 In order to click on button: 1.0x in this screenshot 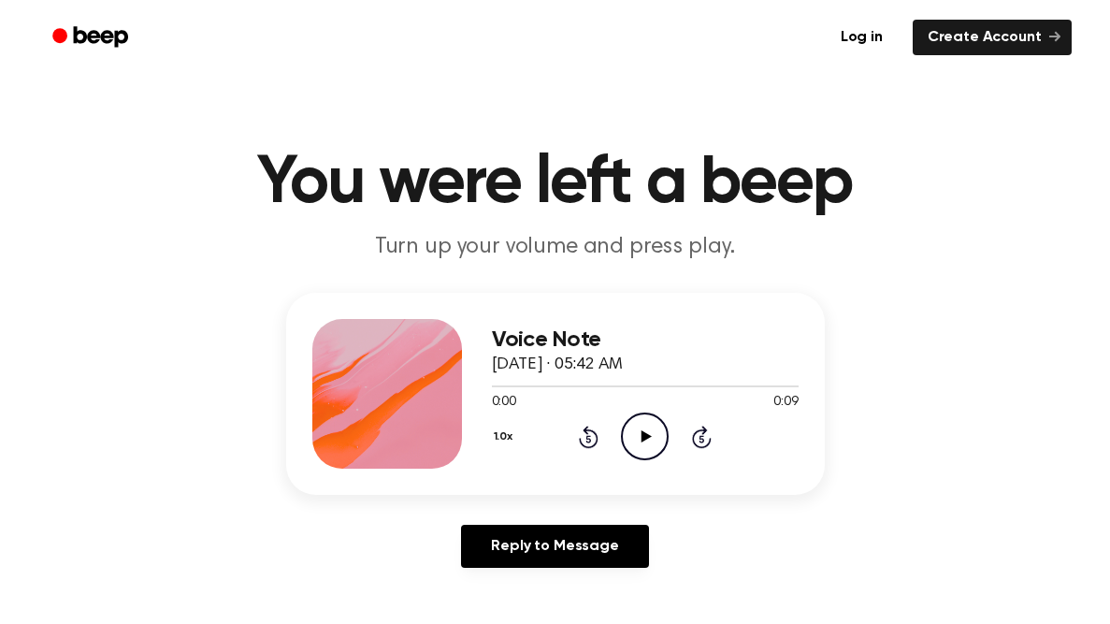, I will do `click(506, 437)`.